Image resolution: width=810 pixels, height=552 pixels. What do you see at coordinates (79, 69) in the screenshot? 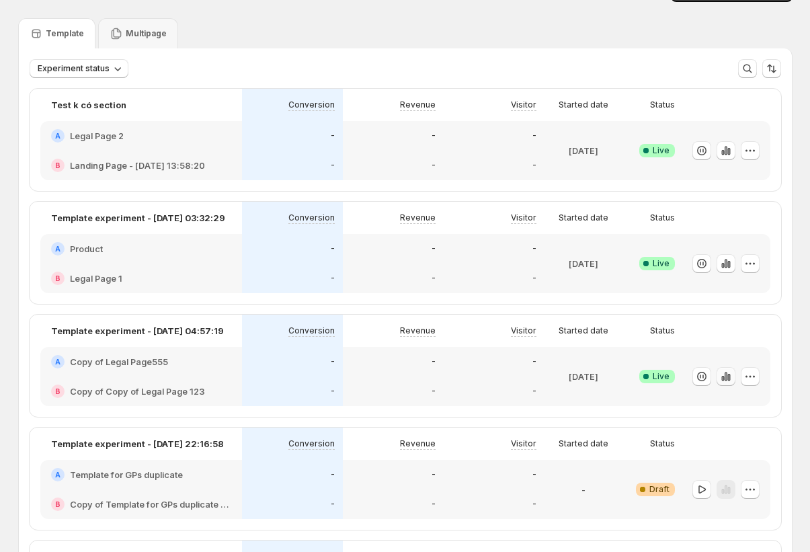
I see `button: Experiment status` at bounding box center [79, 69].